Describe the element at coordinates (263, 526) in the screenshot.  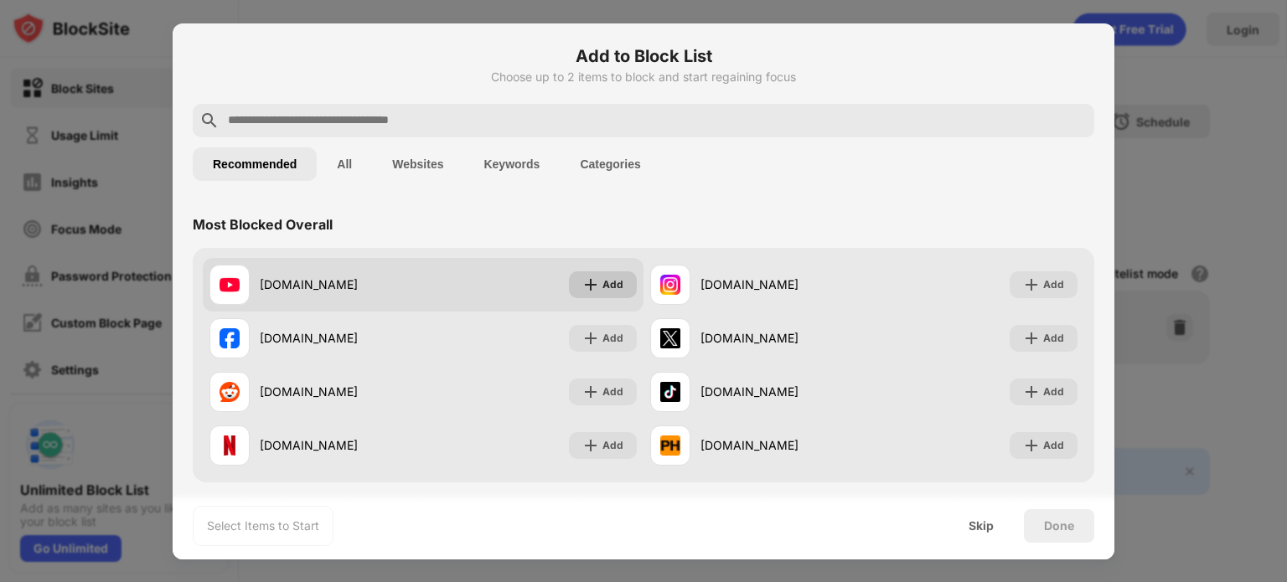
I see `div: Select Items to Start` at that location.